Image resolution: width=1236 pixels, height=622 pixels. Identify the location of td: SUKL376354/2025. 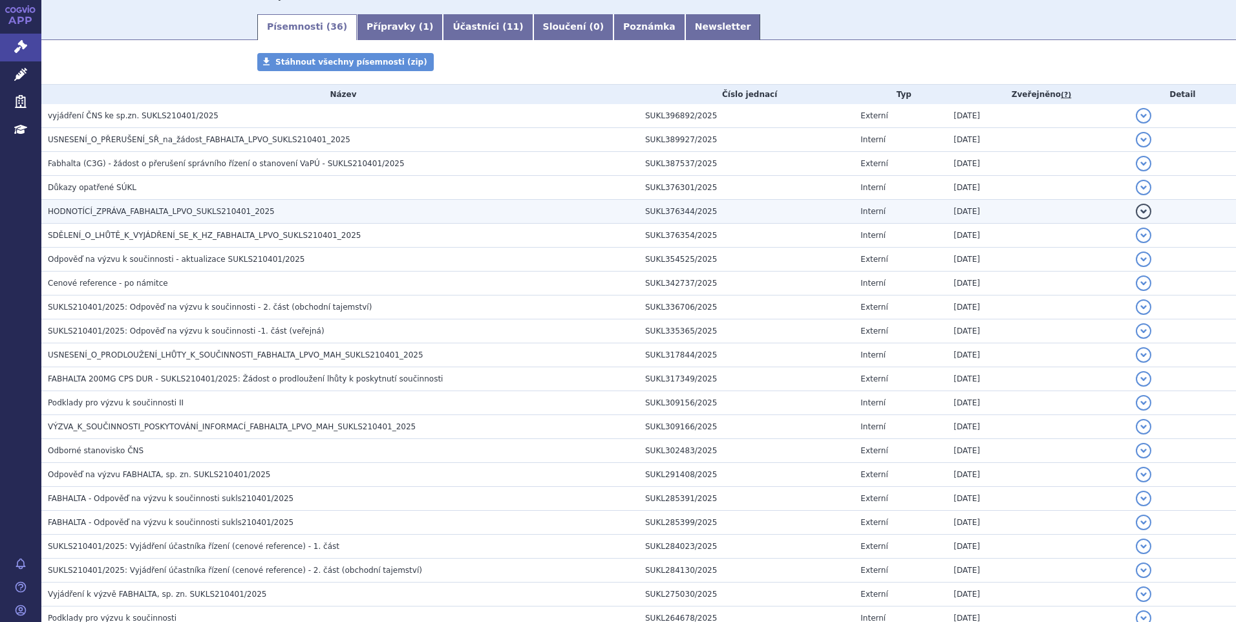
(746, 235).